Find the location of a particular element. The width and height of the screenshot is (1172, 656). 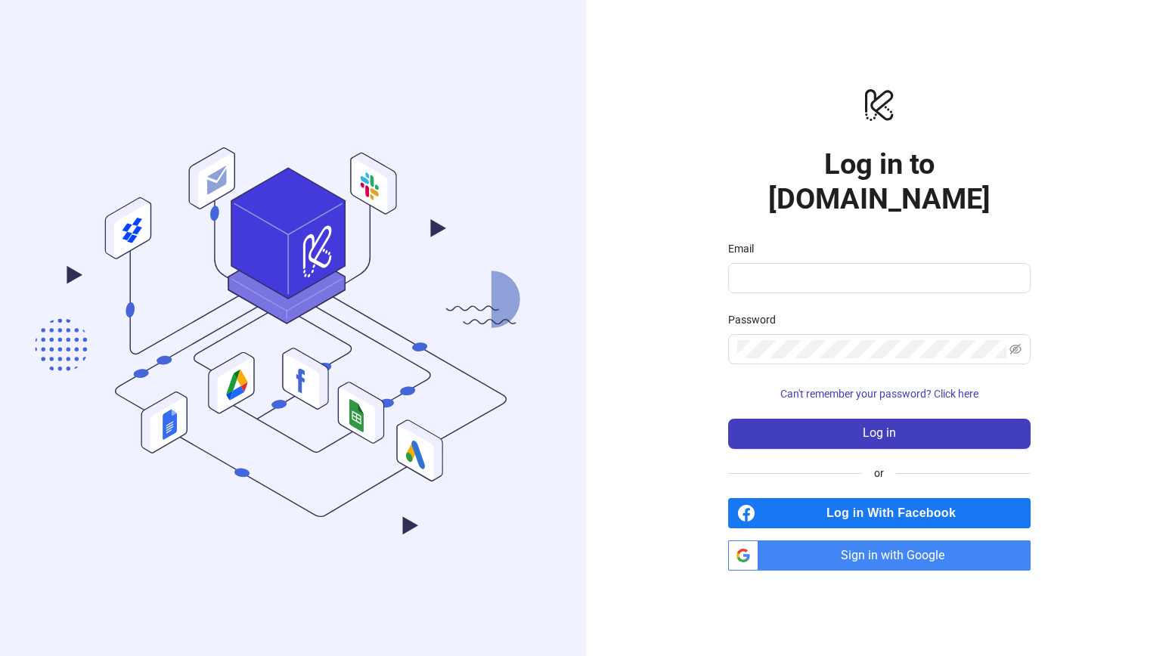

label: Email is located at coordinates (746, 249).